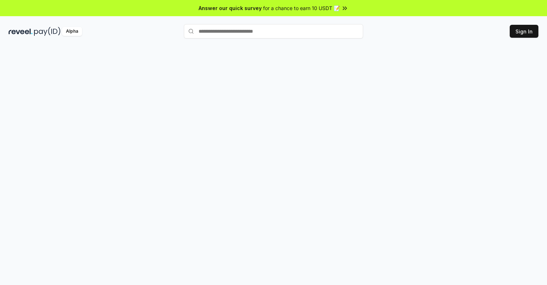 The width and height of the screenshot is (547, 285). What do you see at coordinates (302, 8) in the screenshot?
I see `span: for a chance to earn 10 USDT 📝` at bounding box center [302, 8].